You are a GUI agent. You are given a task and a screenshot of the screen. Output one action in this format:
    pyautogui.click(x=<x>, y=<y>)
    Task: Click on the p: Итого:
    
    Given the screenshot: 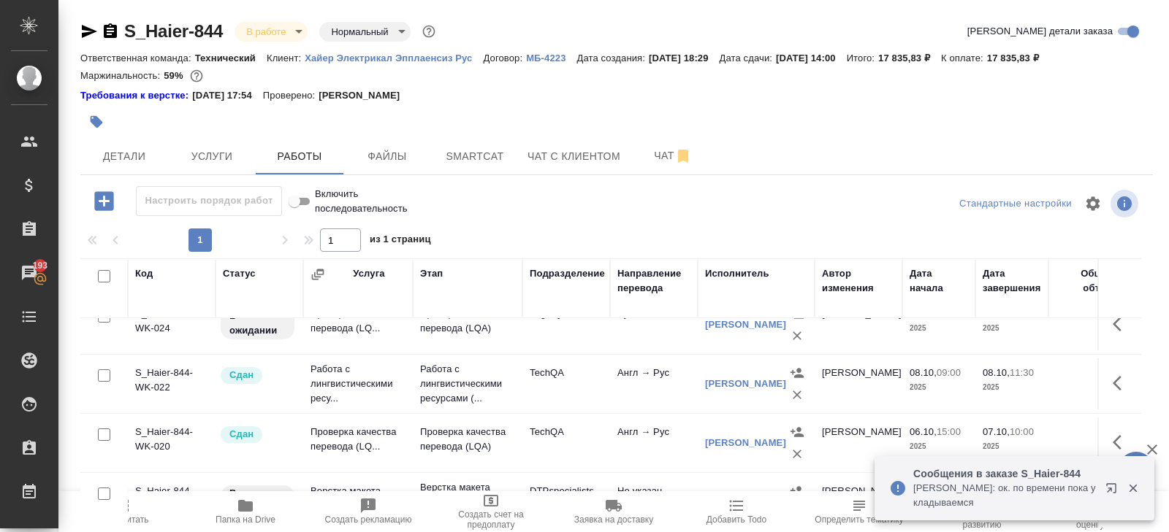 What is the action you would take?
    pyautogui.click(x=862, y=58)
    